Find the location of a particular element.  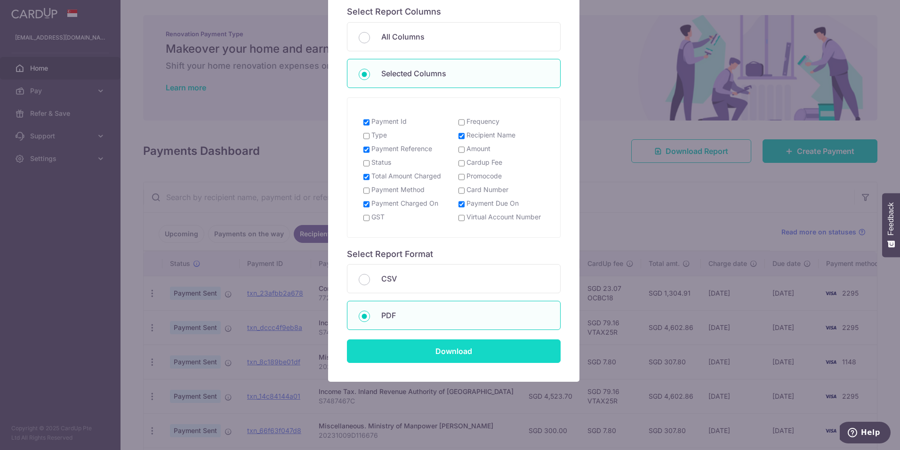

label: Total Amount Charged is located at coordinates (406, 176).